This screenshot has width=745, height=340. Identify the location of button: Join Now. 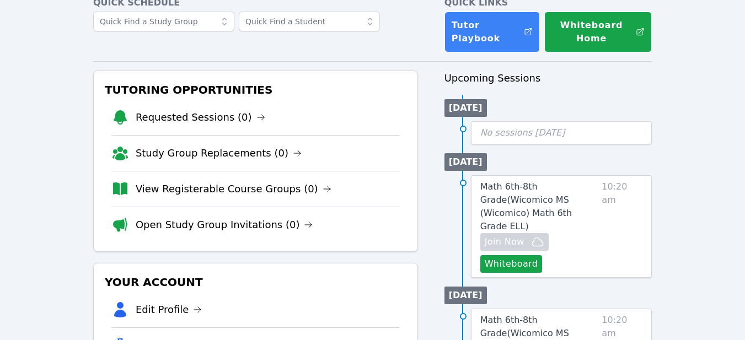
(515, 242).